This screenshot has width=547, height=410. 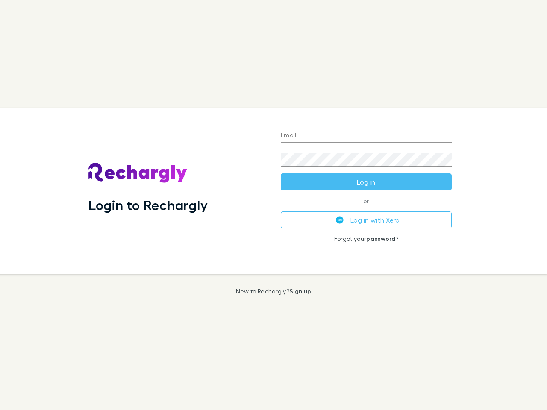 I want to click on img: Xero's logo, so click(x=340, y=220).